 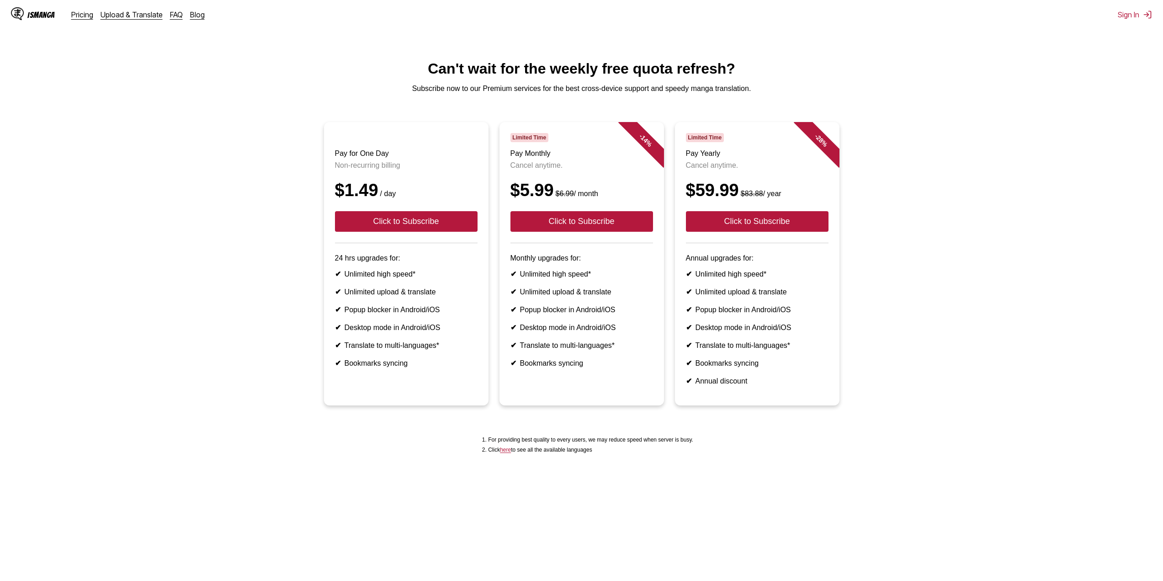 What do you see at coordinates (757, 190) in the screenshot?
I see `div: $59.99` at bounding box center [757, 190].